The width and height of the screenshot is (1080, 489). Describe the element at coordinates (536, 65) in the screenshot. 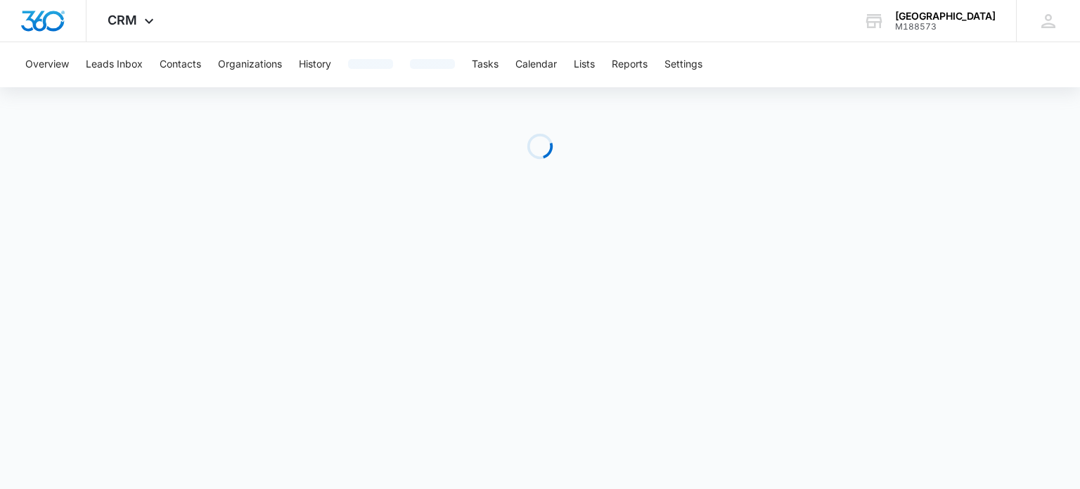

I see `button: Calendar` at that location.